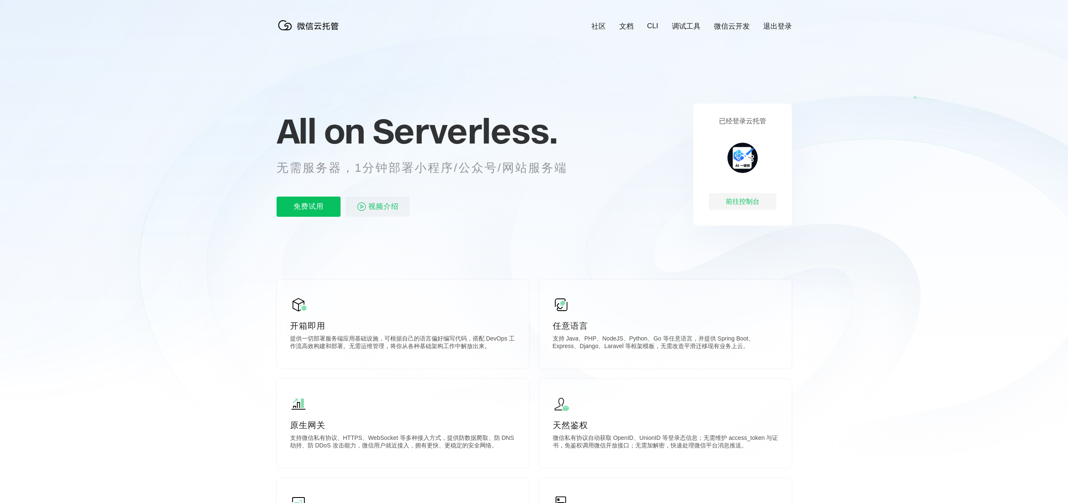 The height and width of the screenshot is (503, 1068). I want to click on p: 微信私有协议自动获取 OpenID、UnionID 等登录态信息；无需维护 access_token 与证书，免鉴权调用微信开放接口；无需加解密，快速处理微信平台消息推送。, so click(665, 443).